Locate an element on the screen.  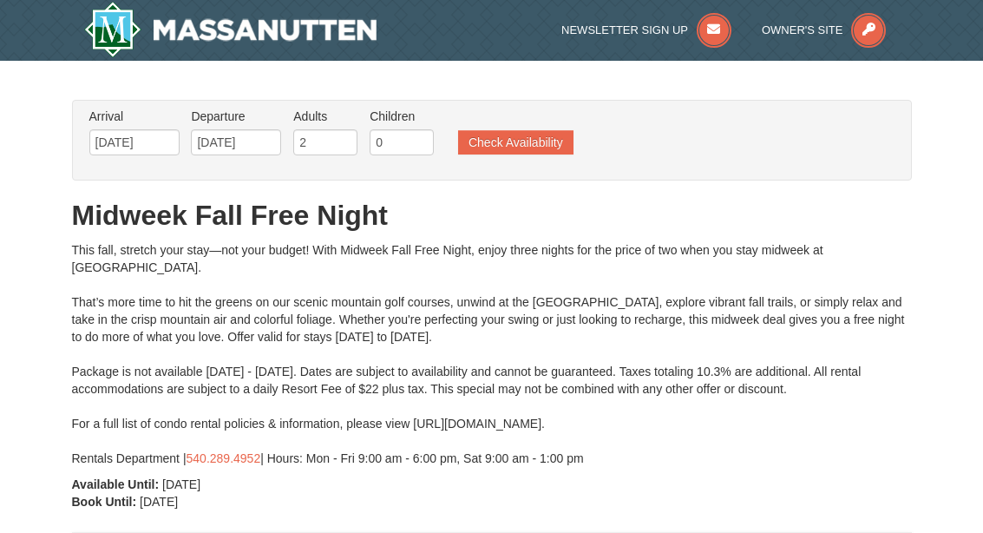
img: Massanutten Resort Logo is located at coordinates (231, 29).